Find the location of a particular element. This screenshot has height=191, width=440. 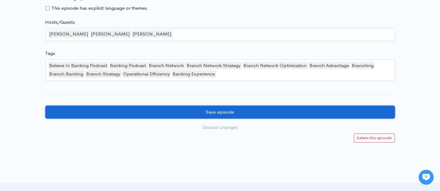

input: Save episode is located at coordinates (220, 112).